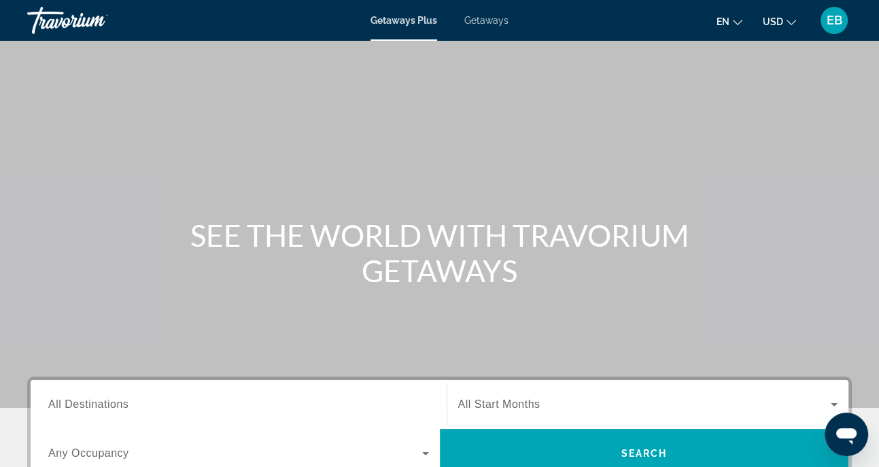 The image size is (879, 467). I want to click on button: Change language, so click(729, 21).